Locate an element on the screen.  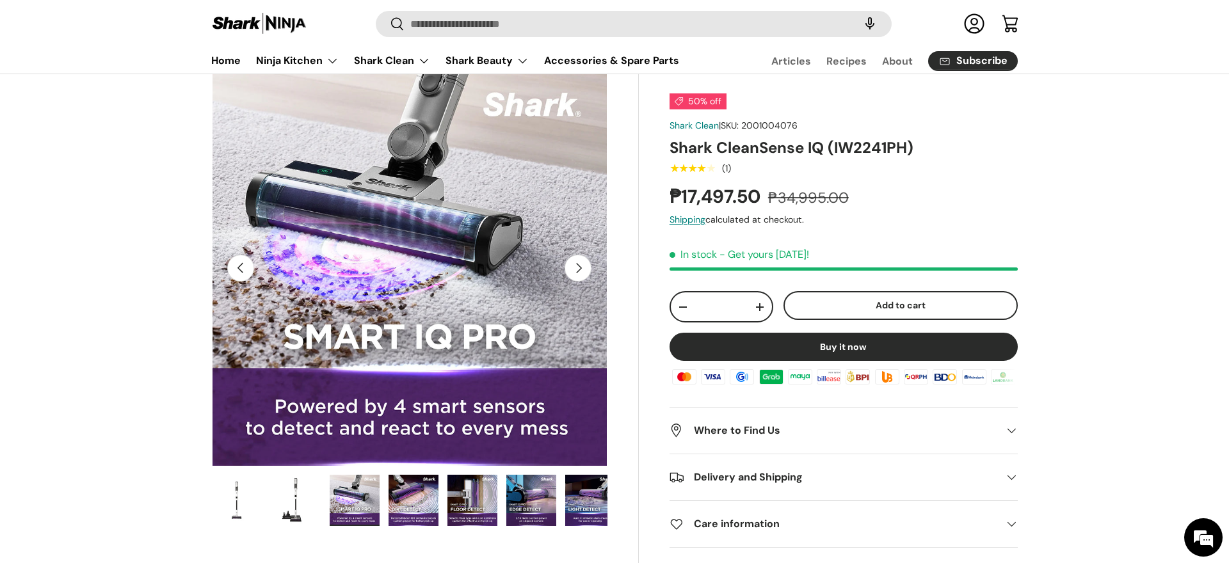
h2: Where to Find Us is located at coordinates (834, 431).